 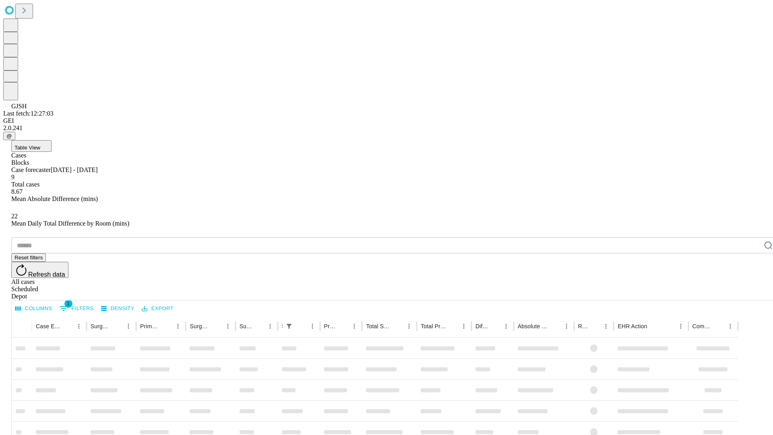 I want to click on span: Case forecaster, so click(x=31, y=169).